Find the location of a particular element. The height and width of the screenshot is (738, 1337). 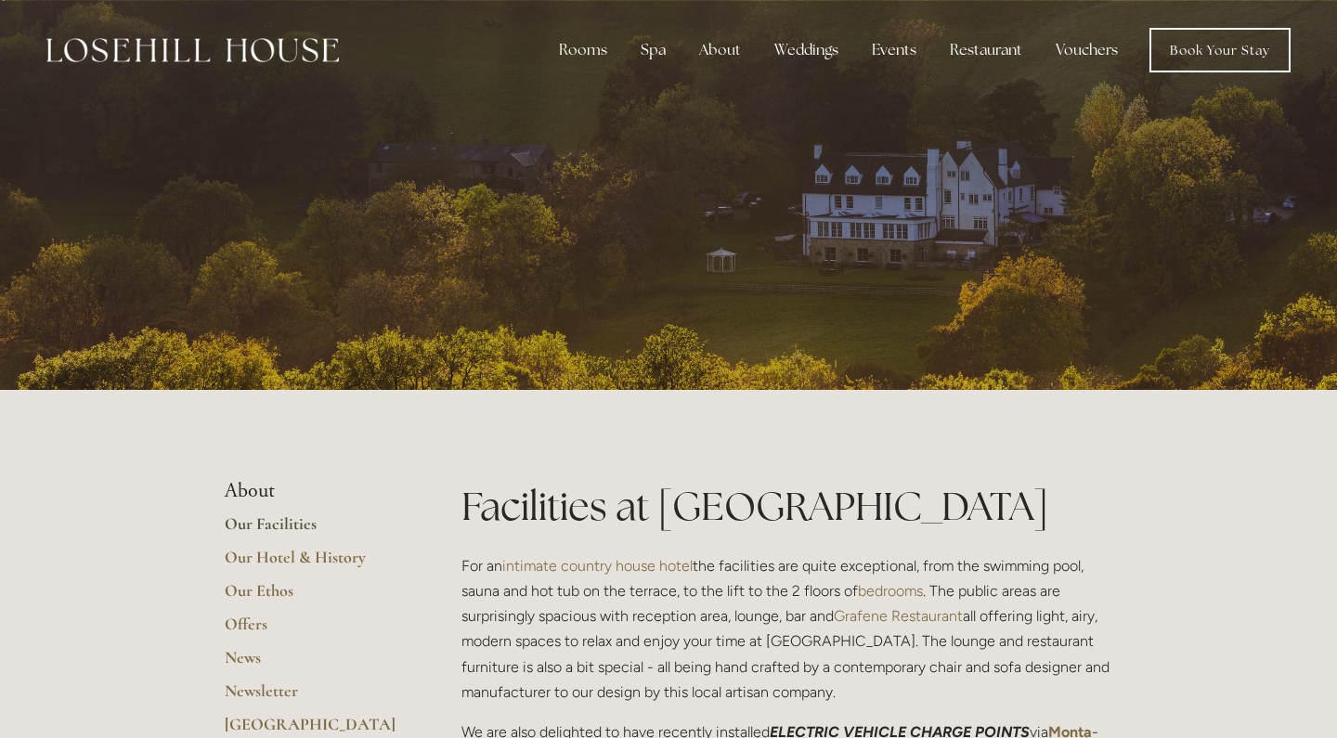

div: Spa is located at coordinates (653, 50).